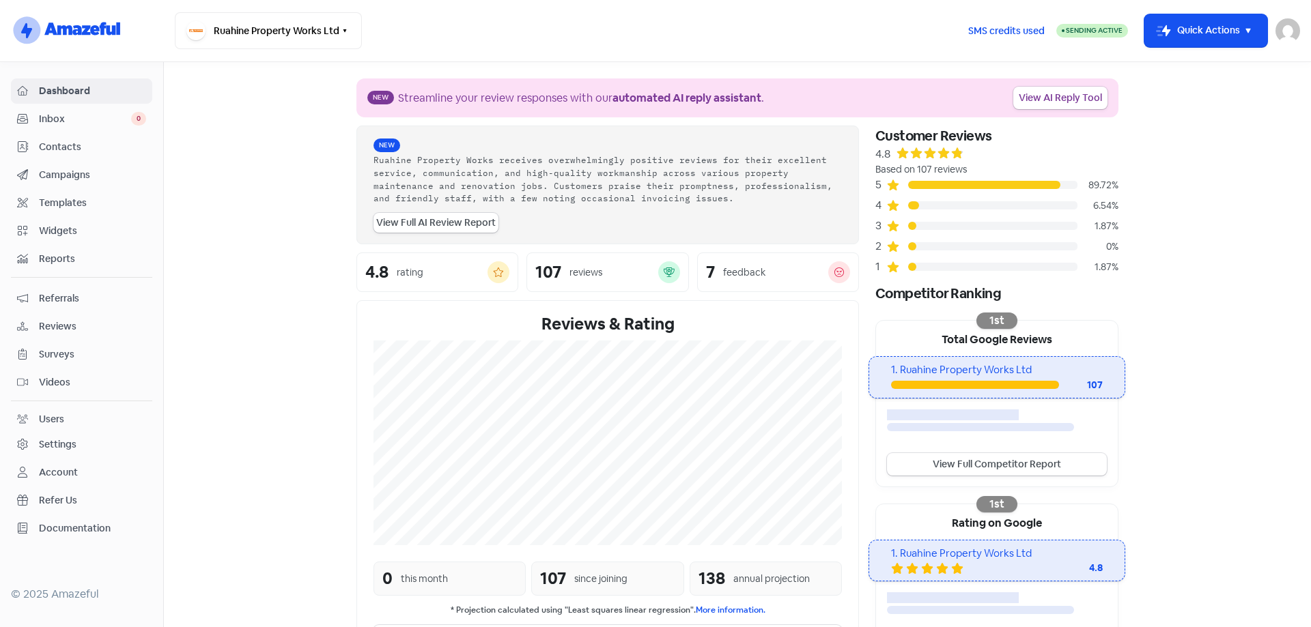 This screenshot has width=1311, height=627. I want to click on a: Sending Active, so click(1092, 31).